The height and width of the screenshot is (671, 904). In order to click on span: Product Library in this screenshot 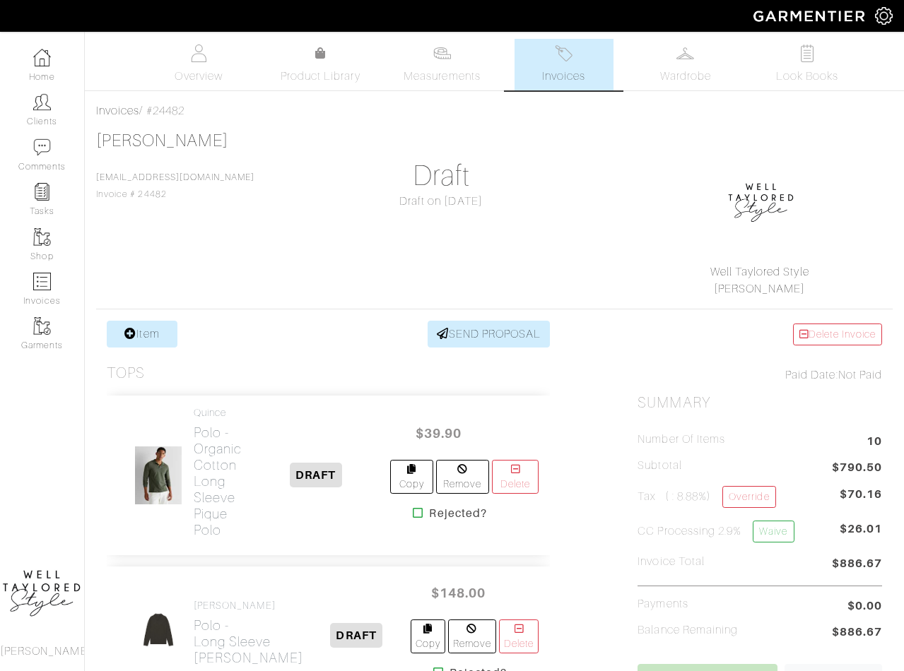, I will do `click(320, 76)`.